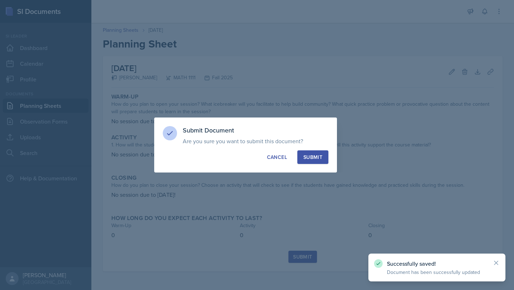  I want to click on button: Submit, so click(313, 157).